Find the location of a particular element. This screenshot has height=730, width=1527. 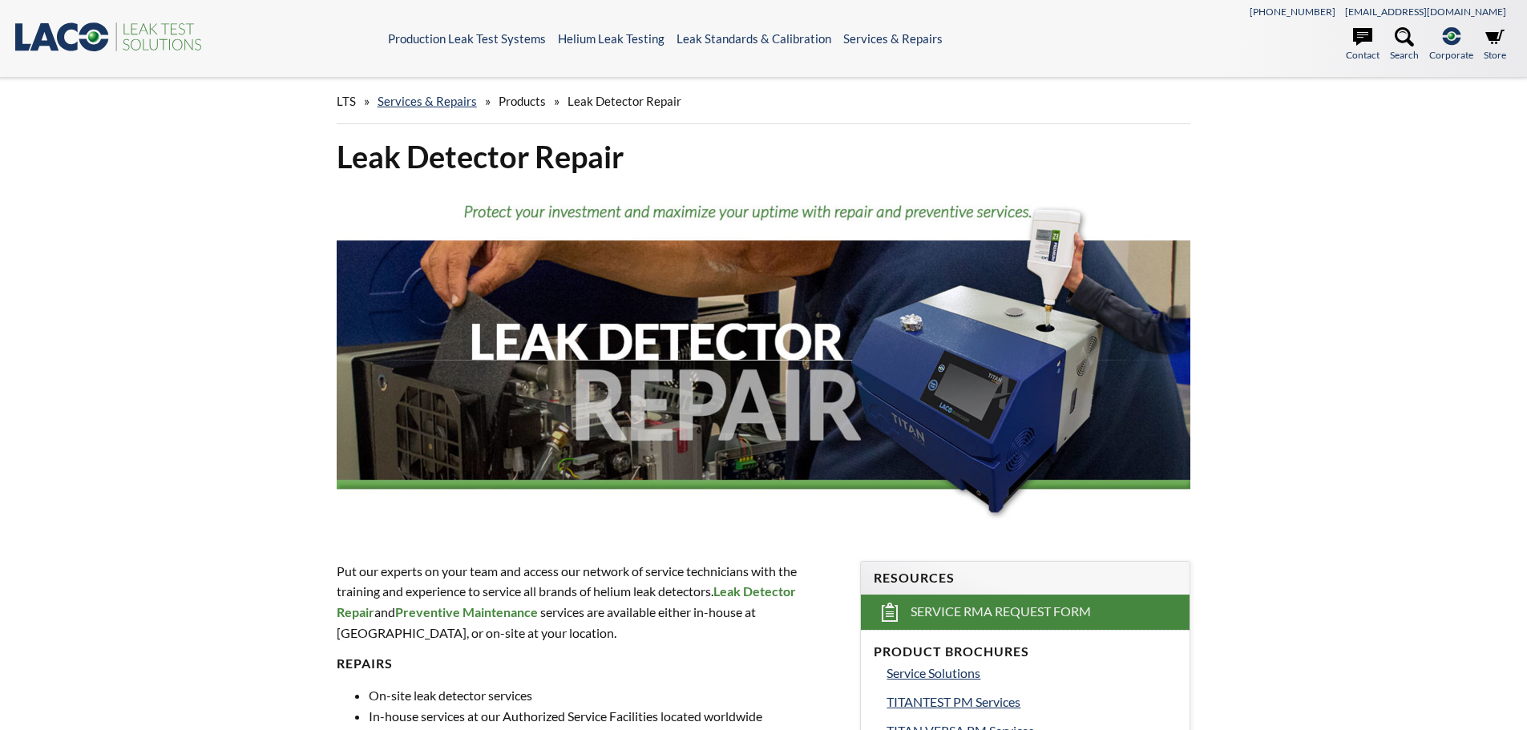

h4: Repairs is located at coordinates (589, 664).